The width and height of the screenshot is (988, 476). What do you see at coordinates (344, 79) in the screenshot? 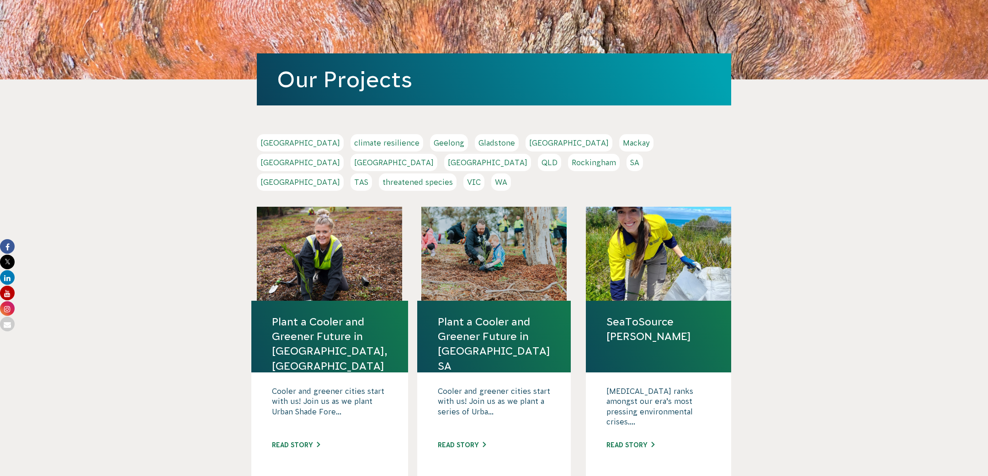
I see `a: Our Projects` at bounding box center [344, 79].